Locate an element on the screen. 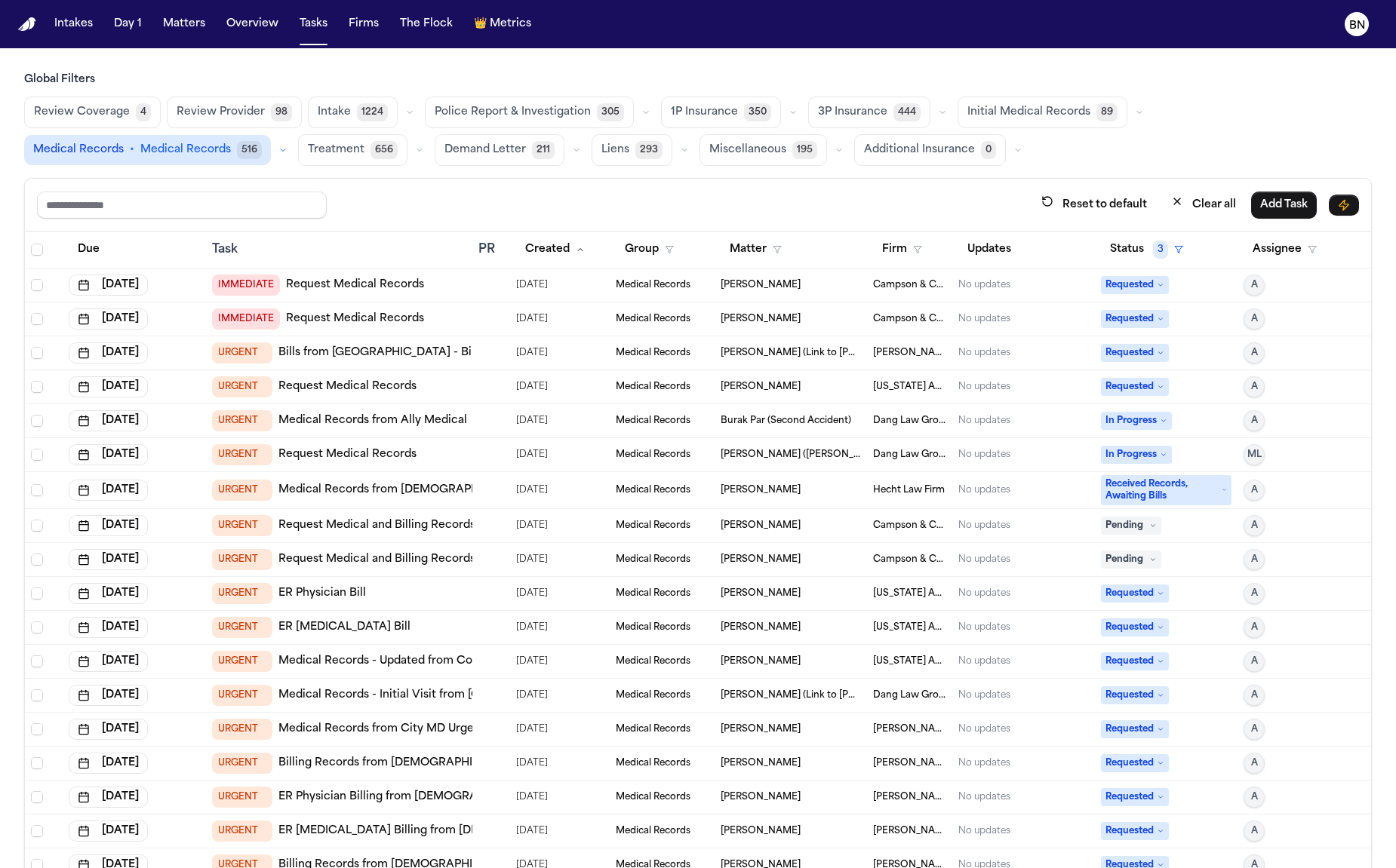 The width and height of the screenshot is (1396, 868). button: Group is located at coordinates (649, 250).